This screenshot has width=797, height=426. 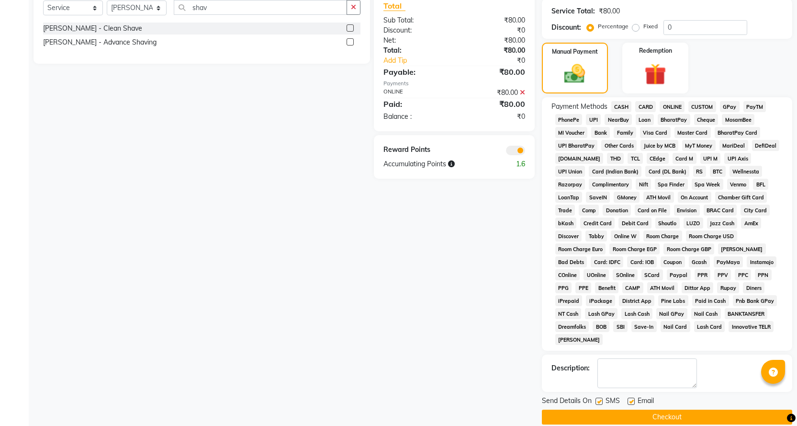 What do you see at coordinates (572, 326) in the screenshot?
I see `span: Dreamfolks` at bounding box center [572, 326].